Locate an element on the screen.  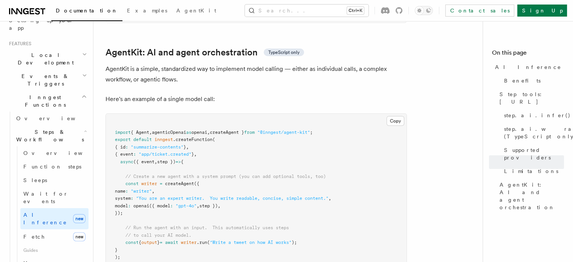
span: Events & Triggers is located at coordinates (44, 80).